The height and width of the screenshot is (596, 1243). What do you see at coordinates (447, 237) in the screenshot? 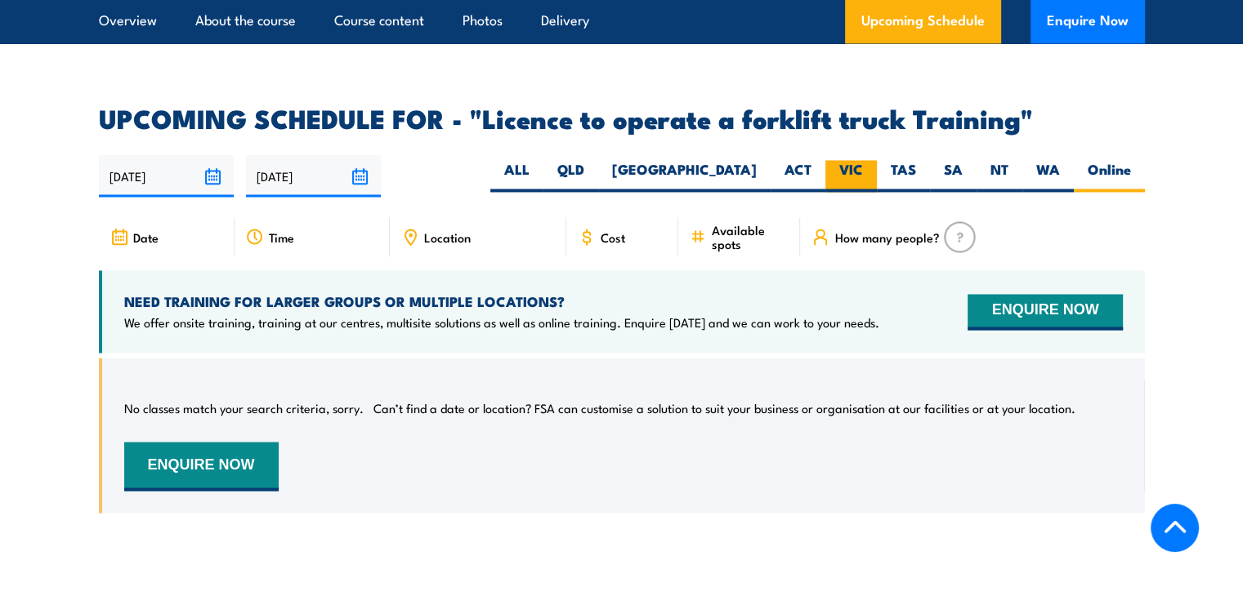
I see `span: Location` at bounding box center [447, 237].